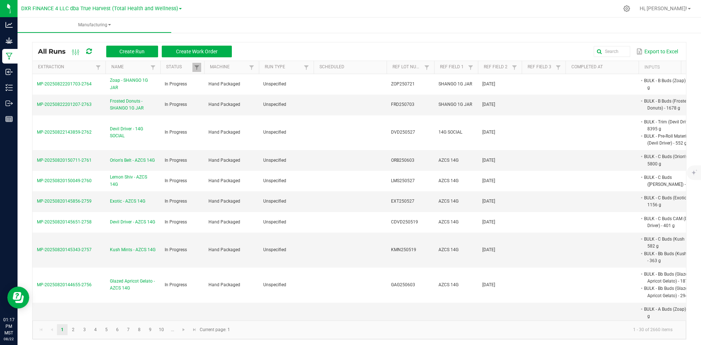 This screenshot has height=345, width=701. Describe the element at coordinates (64, 201) in the screenshot. I see `span: MP-20250820145856-2759` at that location.